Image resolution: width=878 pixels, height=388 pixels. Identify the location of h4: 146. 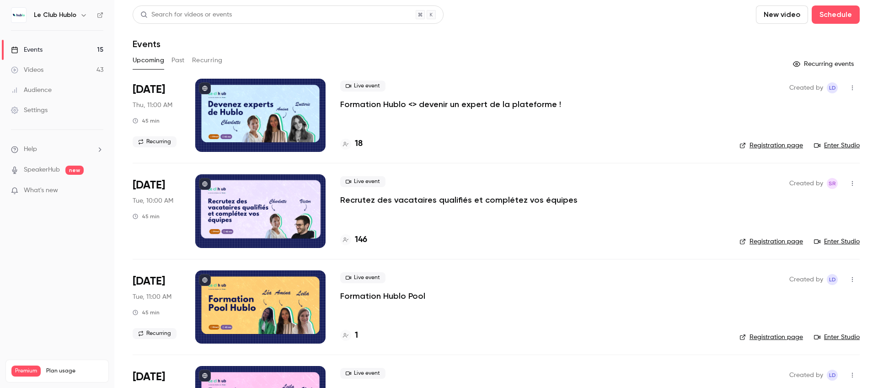
(361, 240).